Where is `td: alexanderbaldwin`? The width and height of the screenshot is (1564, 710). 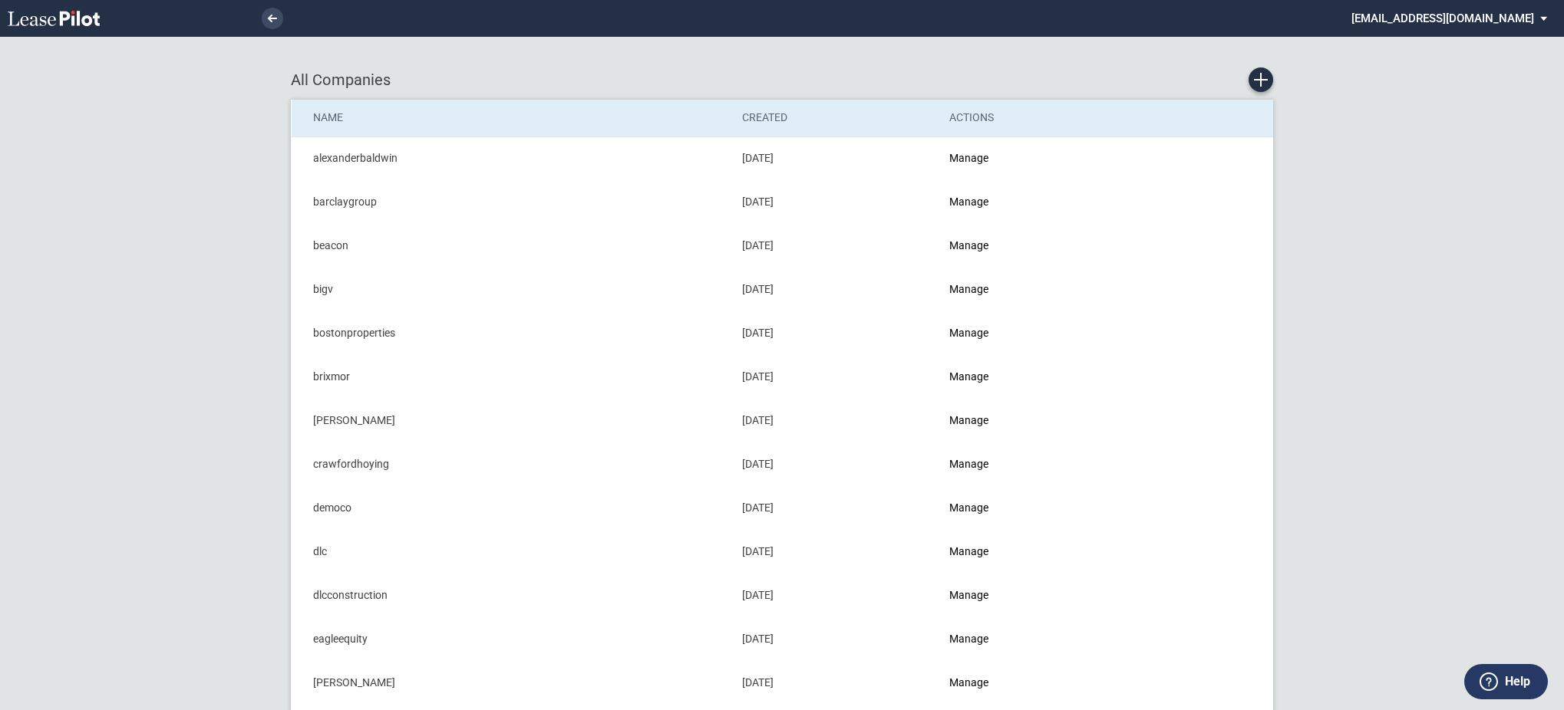
td: alexanderbaldwin is located at coordinates (512, 158).